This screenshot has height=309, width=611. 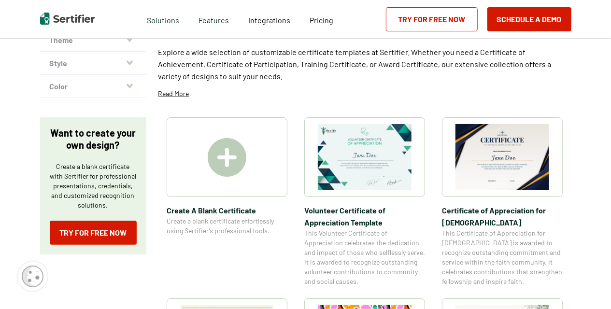 I want to click on button: Style, so click(x=93, y=63).